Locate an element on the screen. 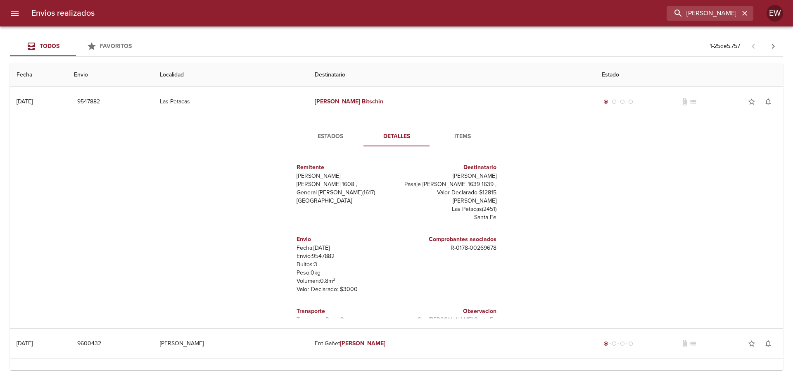  div: Tabs detalle de guia is located at coordinates (396, 136).